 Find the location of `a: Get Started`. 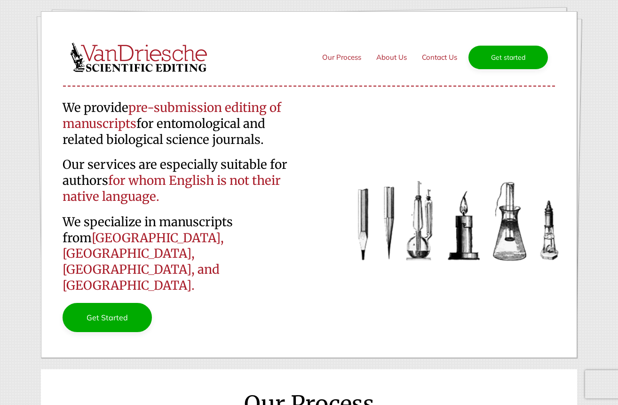

a: Get Started is located at coordinates (107, 318).